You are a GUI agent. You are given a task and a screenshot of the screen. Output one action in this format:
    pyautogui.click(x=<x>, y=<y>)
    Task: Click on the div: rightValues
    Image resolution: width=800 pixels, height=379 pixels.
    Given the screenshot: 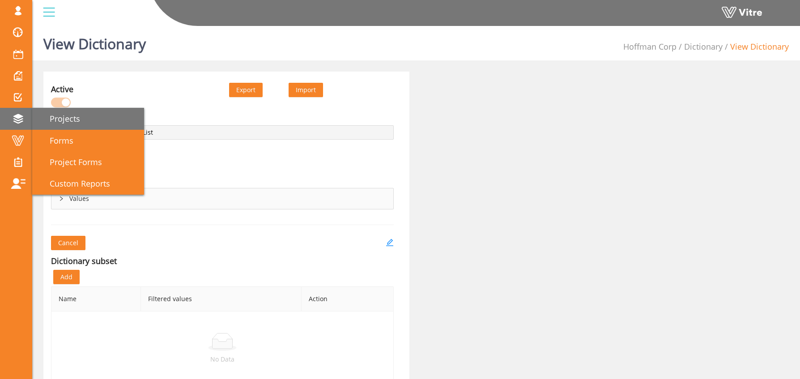 What is the action you would take?
    pyautogui.click(x=222, y=199)
    